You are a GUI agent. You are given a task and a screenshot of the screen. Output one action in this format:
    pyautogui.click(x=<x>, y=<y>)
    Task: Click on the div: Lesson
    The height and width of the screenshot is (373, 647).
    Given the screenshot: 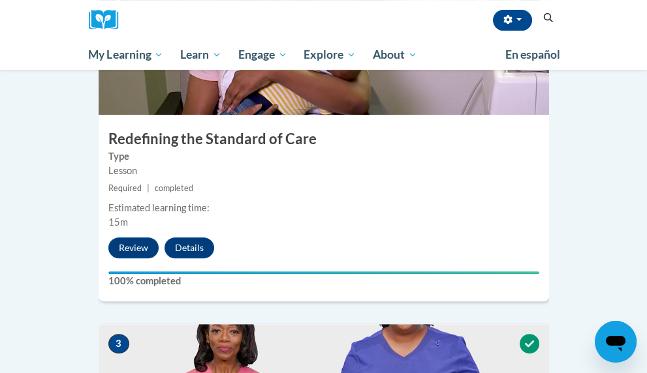 What is the action you would take?
    pyautogui.click(x=324, y=171)
    